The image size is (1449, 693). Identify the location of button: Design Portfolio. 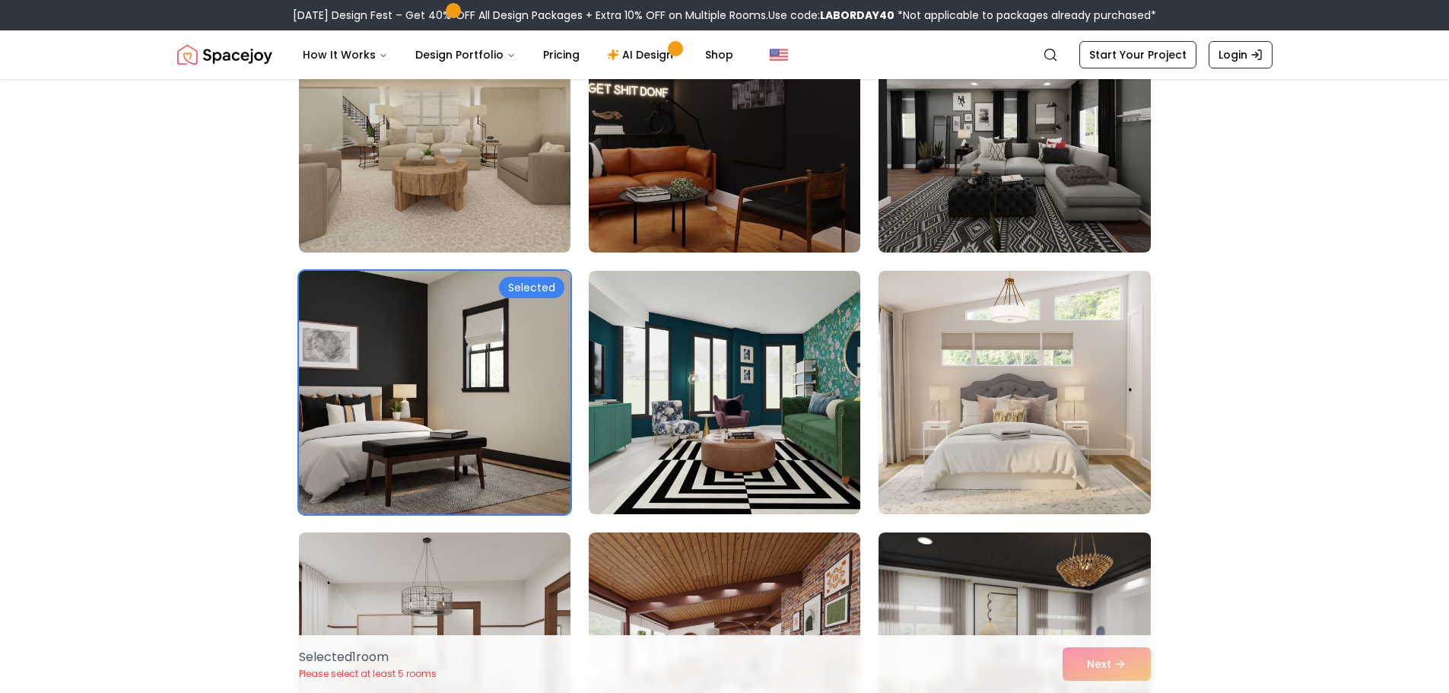
(465, 55).